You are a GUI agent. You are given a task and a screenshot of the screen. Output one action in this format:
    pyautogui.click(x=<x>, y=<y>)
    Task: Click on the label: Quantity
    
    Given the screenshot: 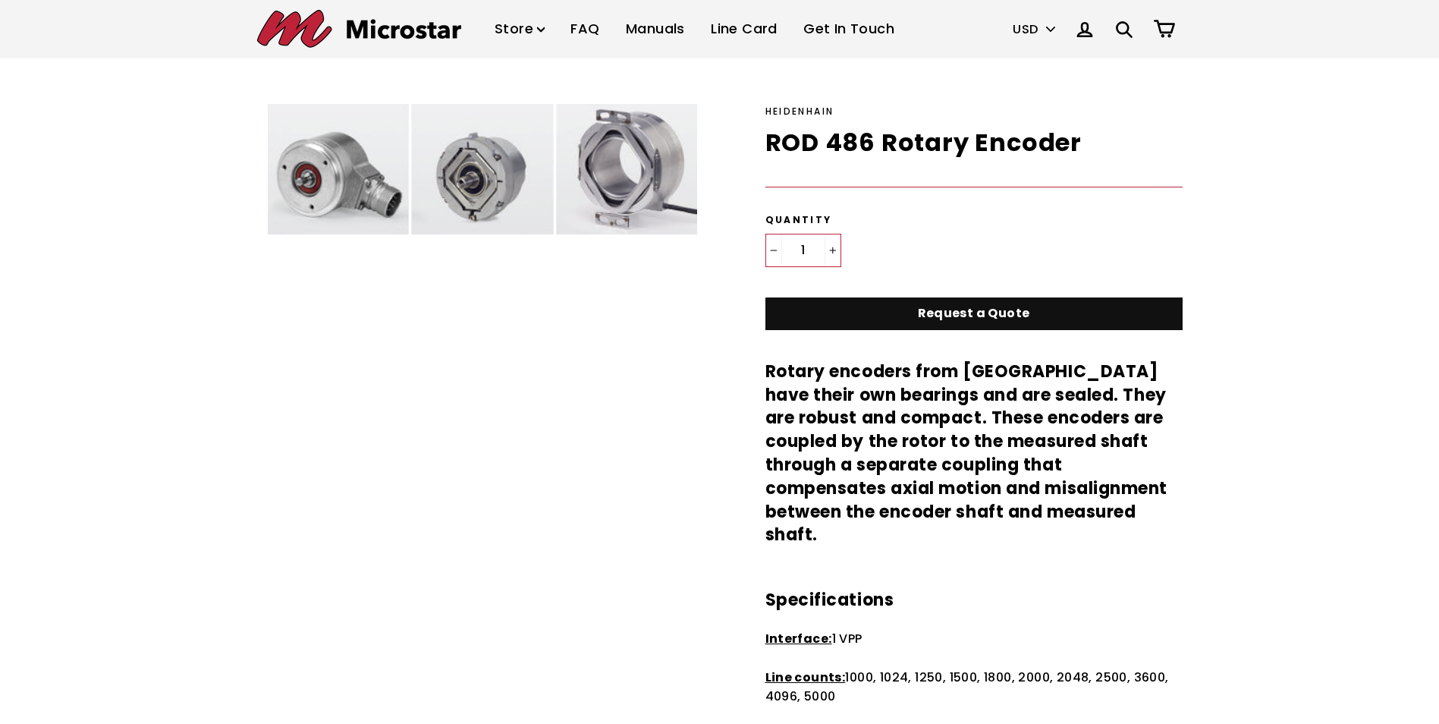 What is the action you would take?
    pyautogui.click(x=974, y=220)
    